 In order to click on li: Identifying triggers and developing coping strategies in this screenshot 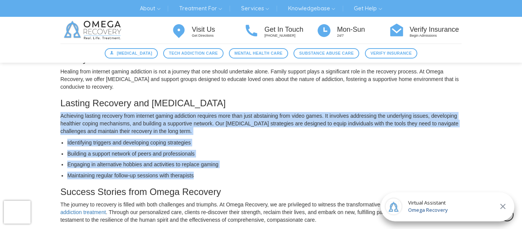, I will do `click(264, 142)`.